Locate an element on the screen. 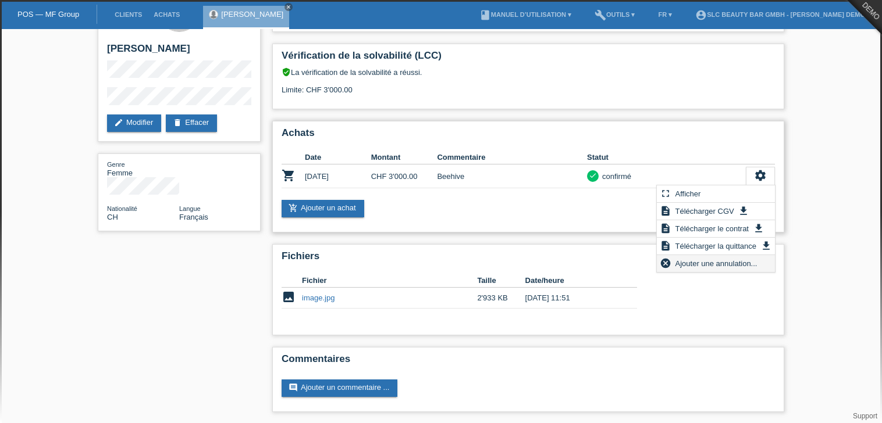 This screenshot has width=882, height=423. td: 2'933 KB is located at coordinates (501, 298).